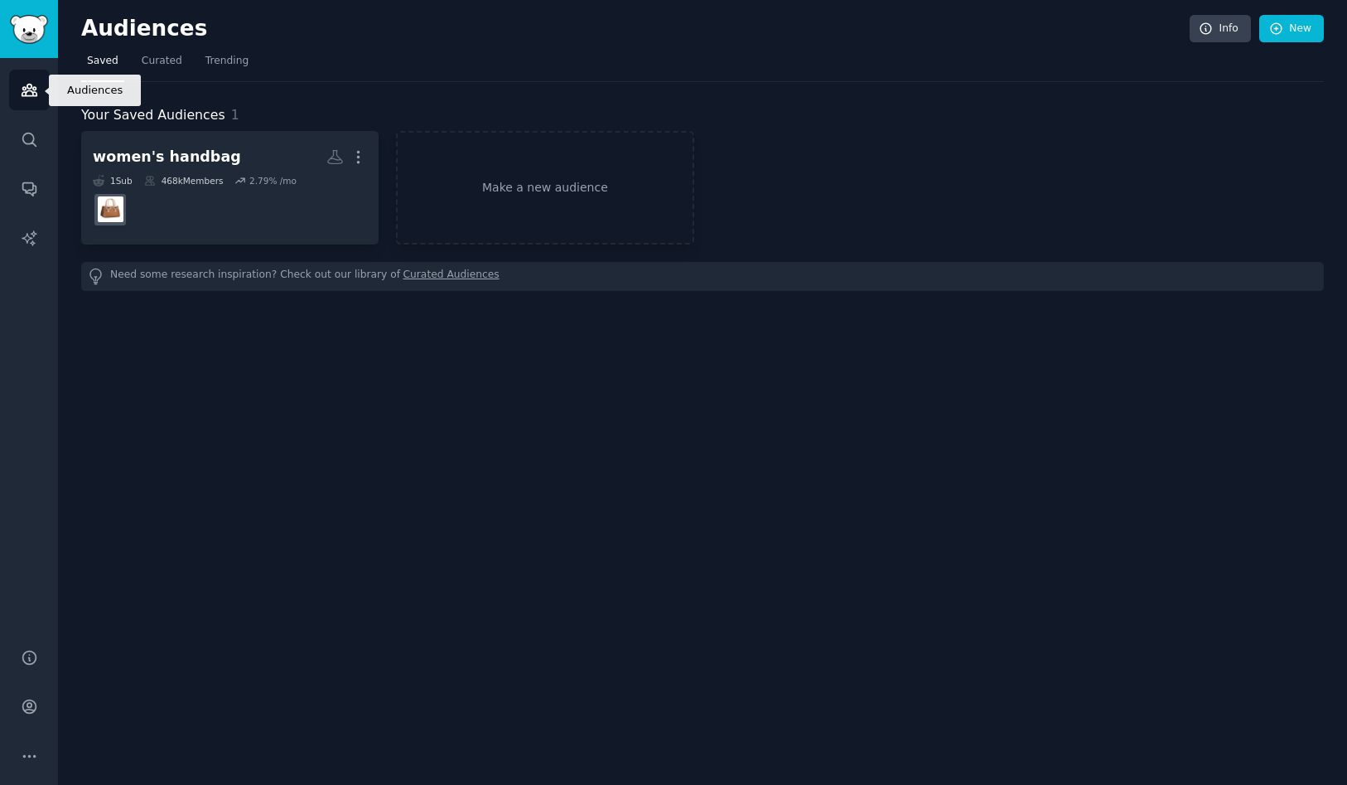 The image size is (1347, 785). Describe the element at coordinates (113, 181) in the screenshot. I see `div: 1 Sub` at that location.